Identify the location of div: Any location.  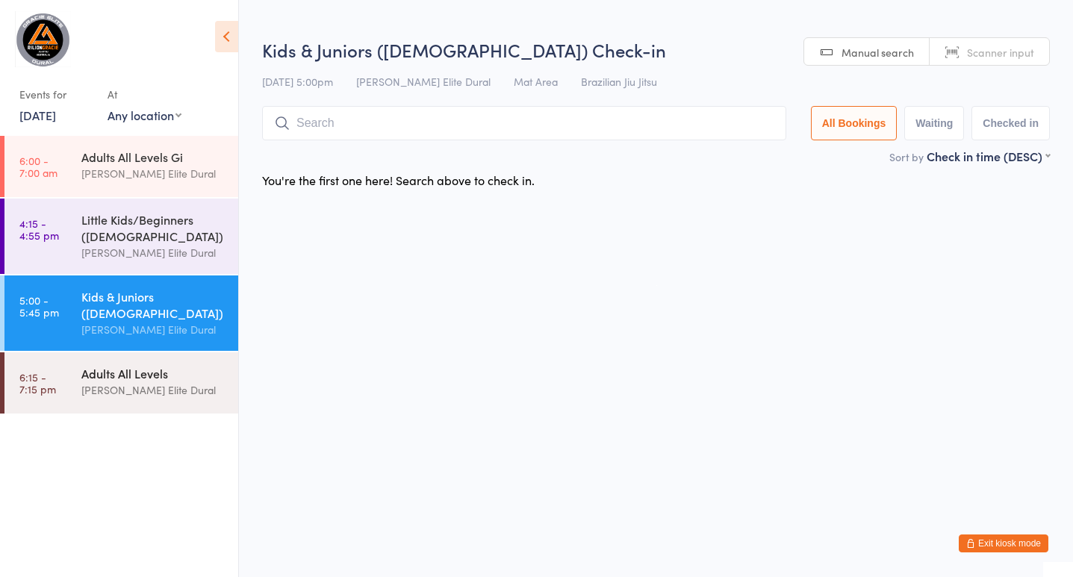
(144, 115).